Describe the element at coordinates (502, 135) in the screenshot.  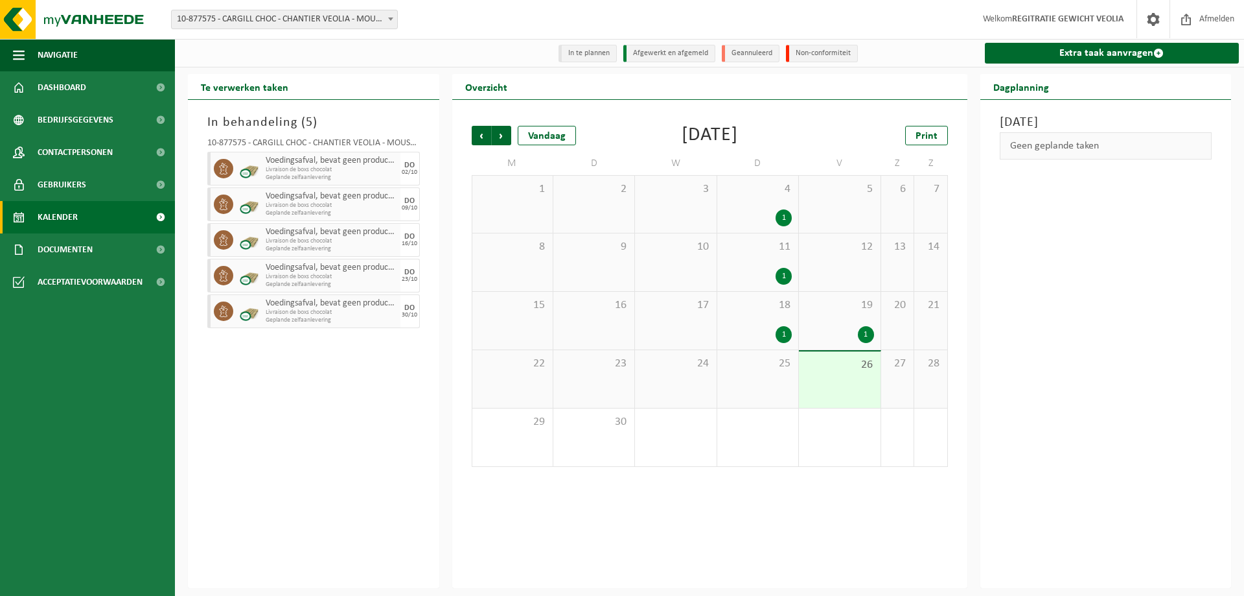
I see `span: Volgende` at that location.